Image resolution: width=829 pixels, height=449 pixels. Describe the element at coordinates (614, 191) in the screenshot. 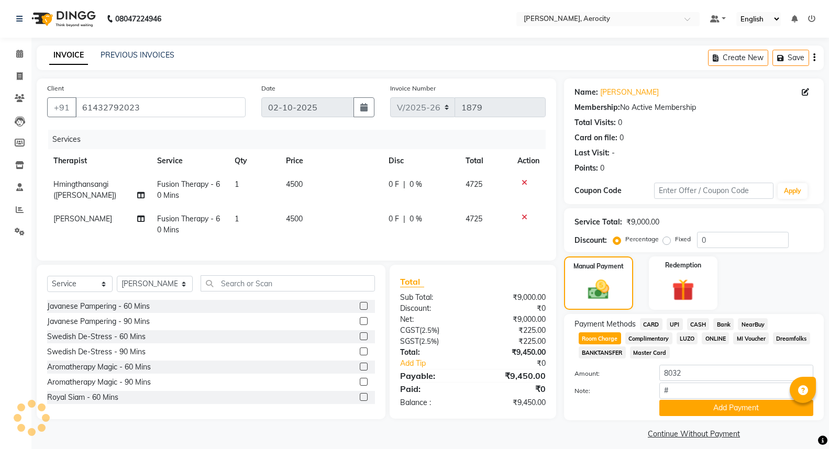

I see `div: Coupon Code` at that location.